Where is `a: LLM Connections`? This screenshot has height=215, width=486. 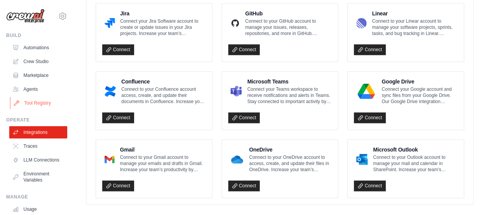
a: LLM Connections is located at coordinates (38, 160).